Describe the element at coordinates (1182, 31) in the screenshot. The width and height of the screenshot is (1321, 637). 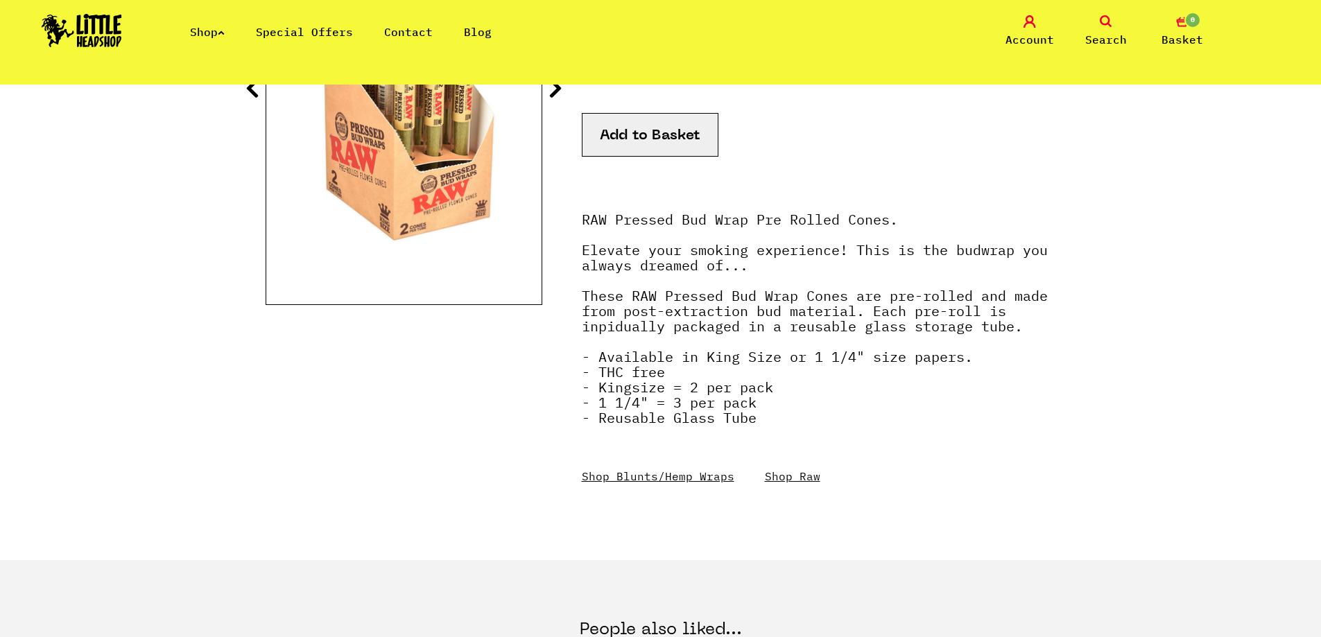
I see `a: 0 Basket` at that location.